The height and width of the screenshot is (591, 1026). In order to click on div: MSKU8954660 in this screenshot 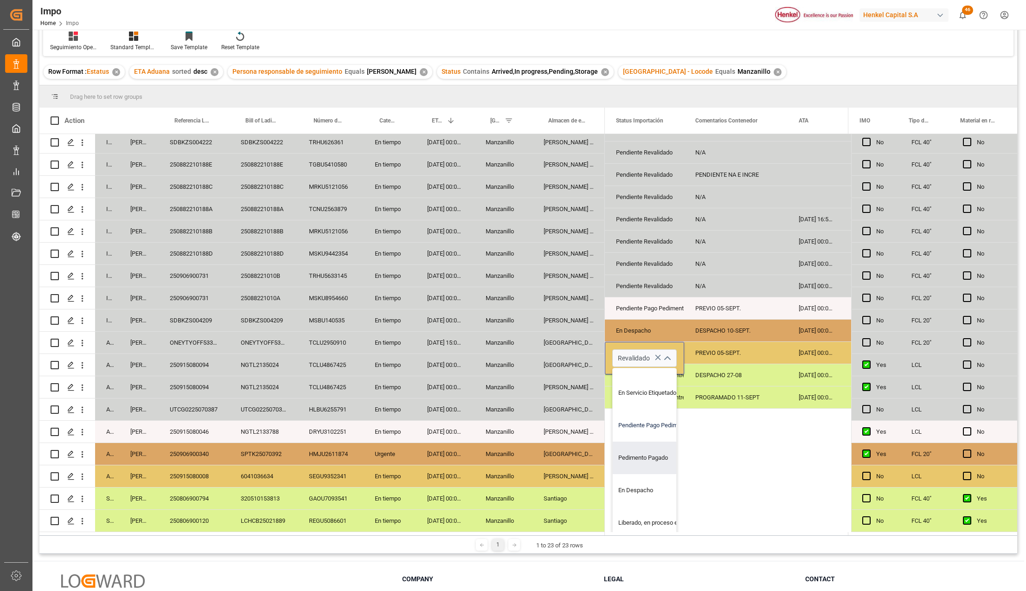, I will do `click(331, 298)`.